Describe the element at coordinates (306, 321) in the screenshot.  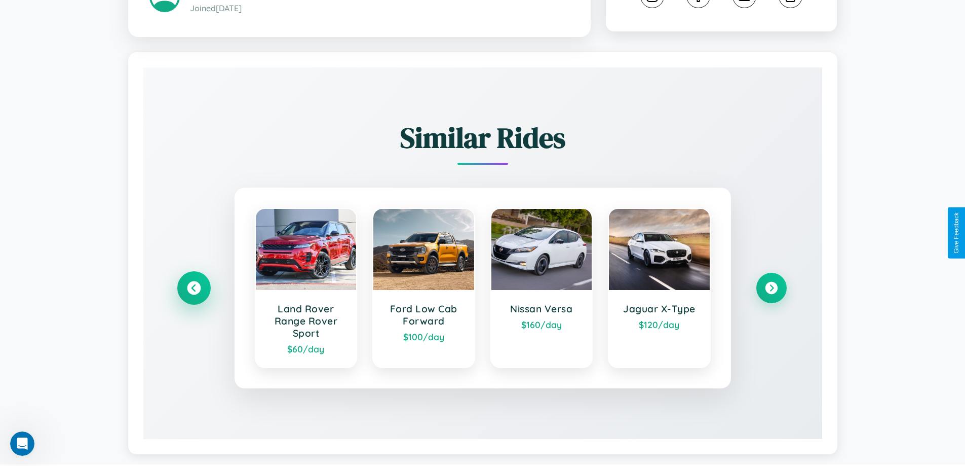
I see `h3: Land Rover Range Rover Sport` at that location.